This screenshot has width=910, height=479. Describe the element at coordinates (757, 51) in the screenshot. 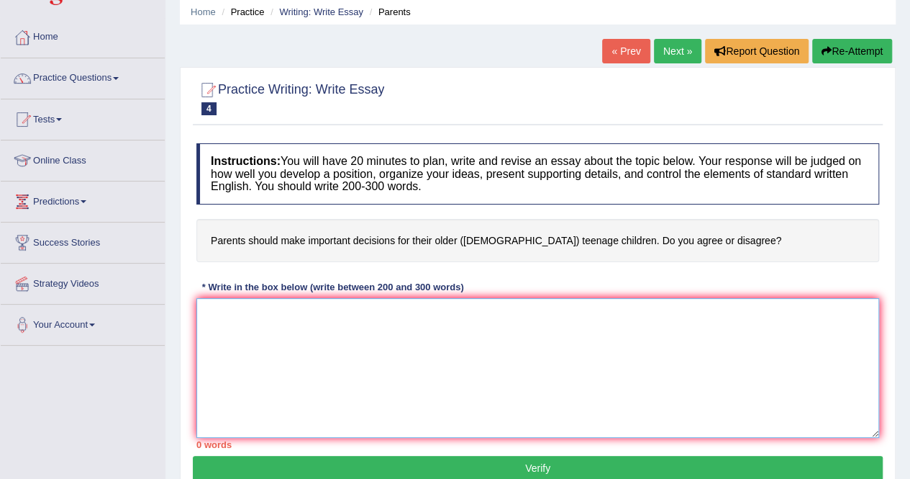

I see `button: Report Question` at that location.